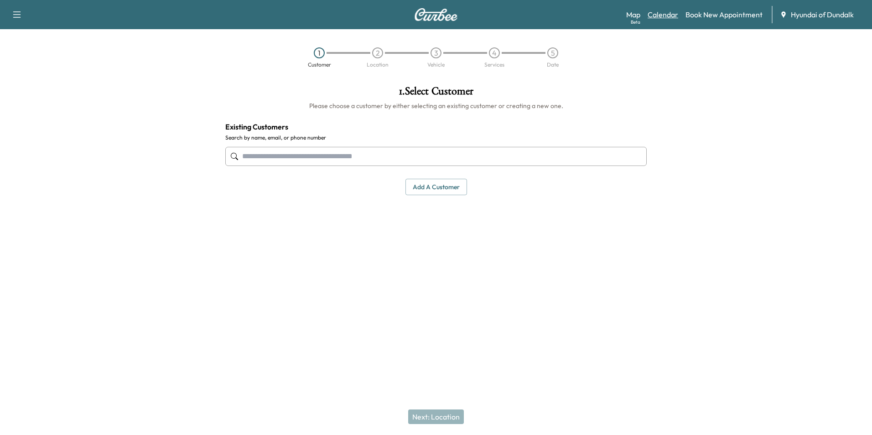  What do you see at coordinates (436, 187) in the screenshot?
I see `button: Add a customer` at bounding box center [436, 187].